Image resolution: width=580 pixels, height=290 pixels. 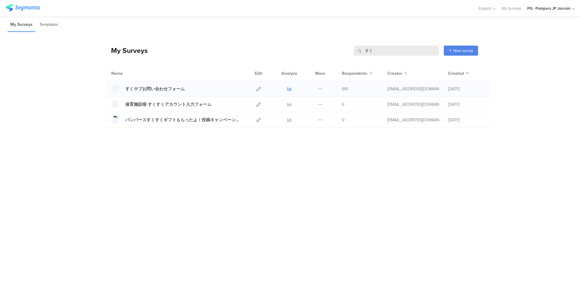 What do you see at coordinates (155, 89) in the screenshot?
I see `div: すくサブお問い合わせフォーム` at bounding box center [155, 89].